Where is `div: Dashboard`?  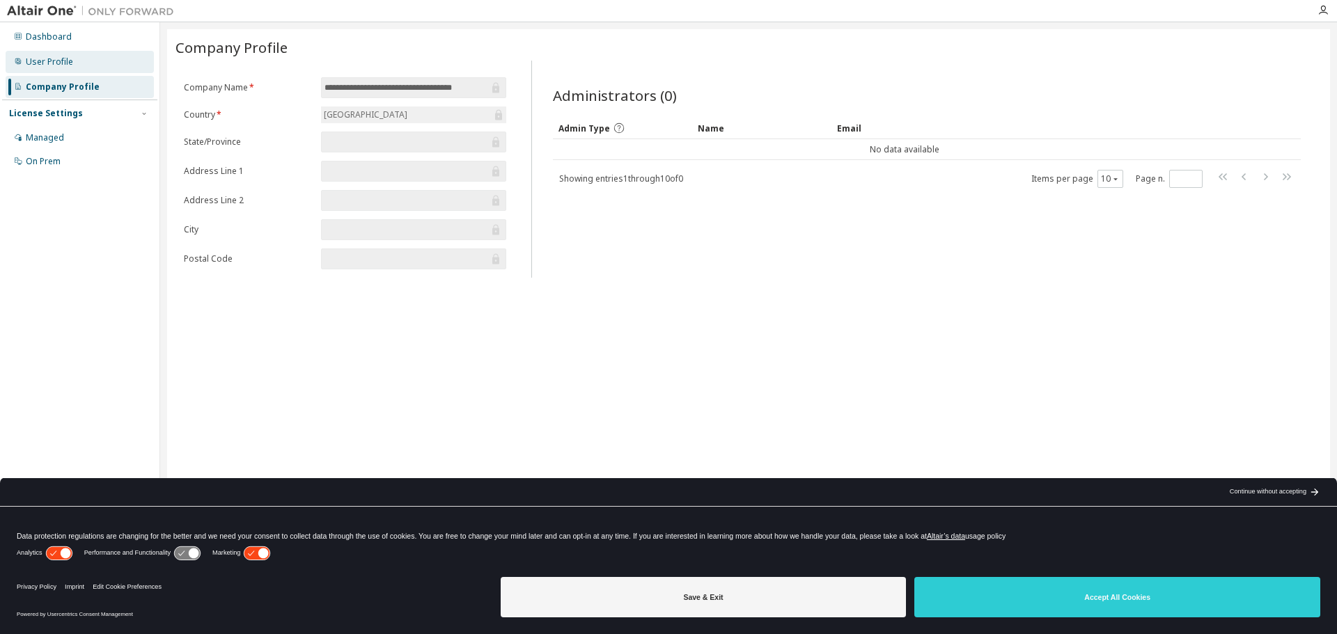 div: Dashboard is located at coordinates (49, 37).